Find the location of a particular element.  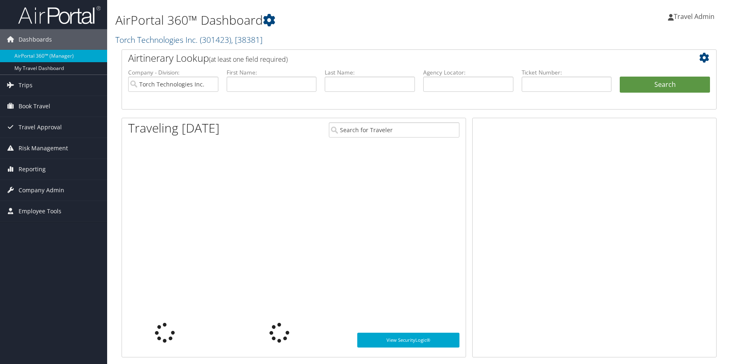

span: Reporting is located at coordinates (32, 169).